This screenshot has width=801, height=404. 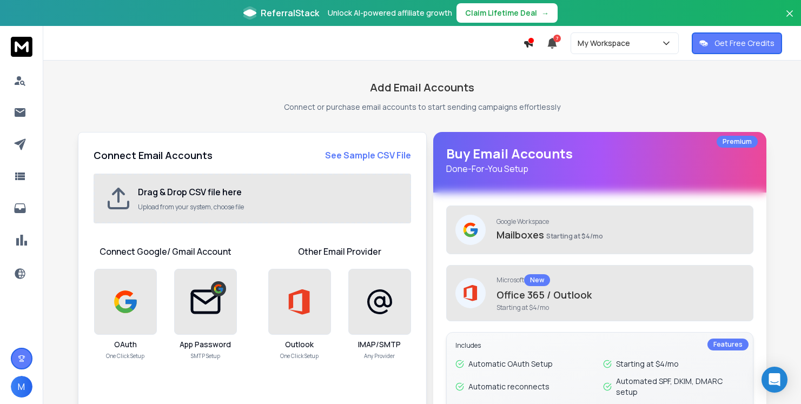 What do you see at coordinates (22, 387) in the screenshot?
I see `span: M` at bounding box center [22, 387].